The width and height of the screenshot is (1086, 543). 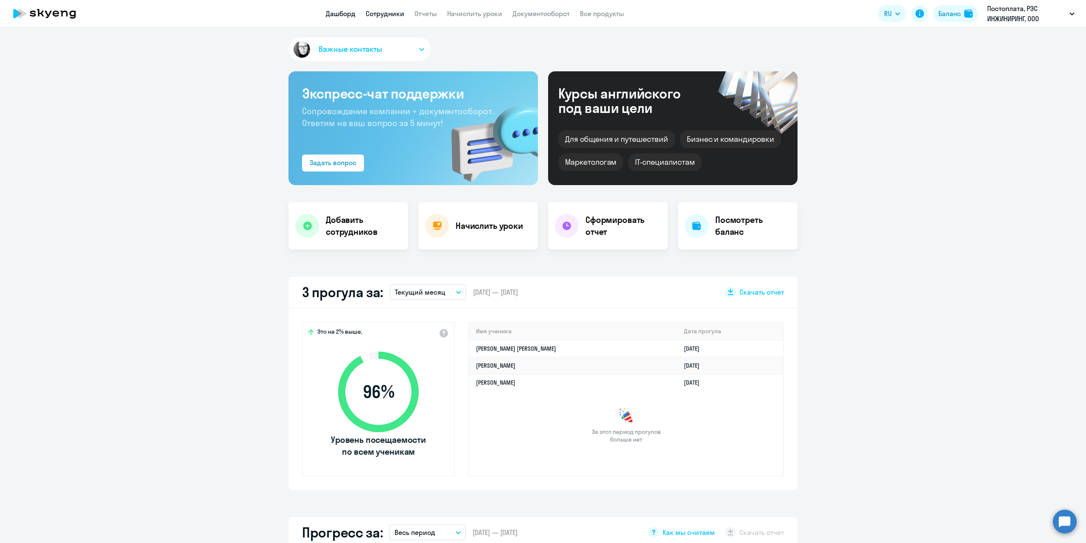 I want to click on button: Задать вопрос, so click(x=333, y=163).